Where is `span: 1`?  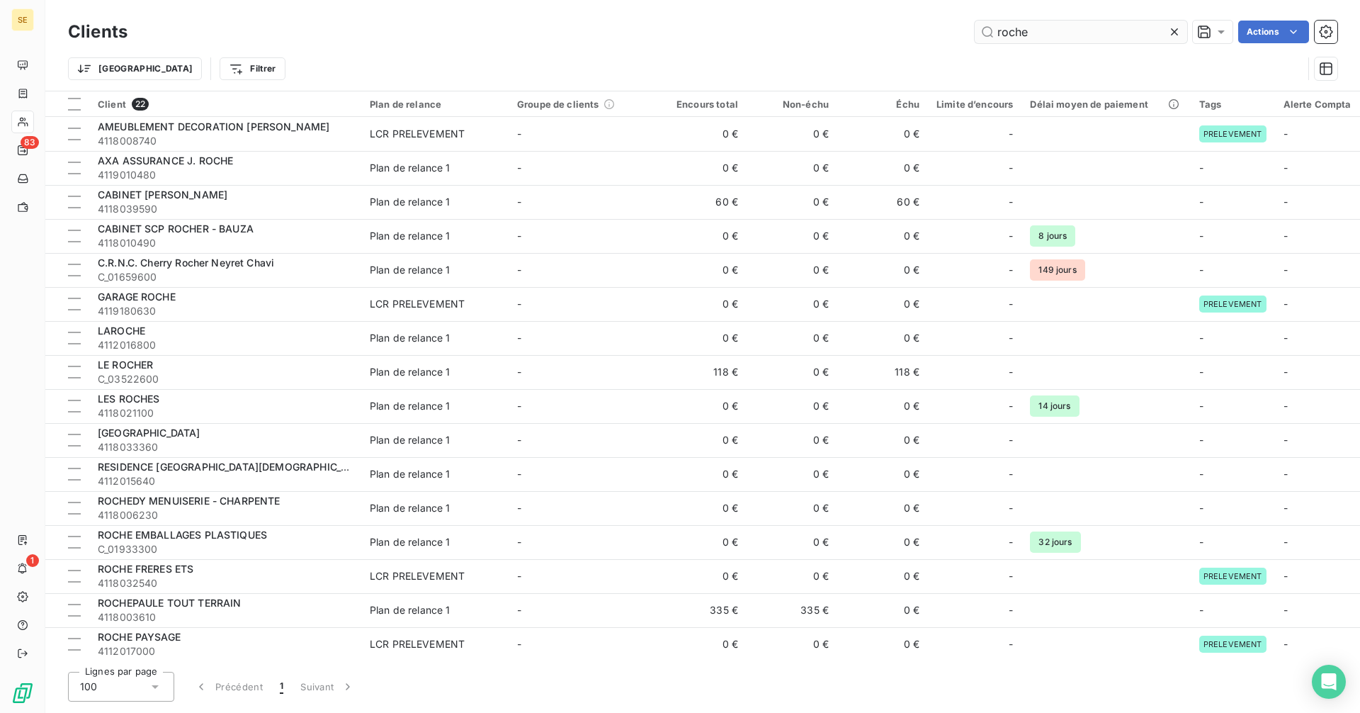 span: 1 is located at coordinates (281, 686).